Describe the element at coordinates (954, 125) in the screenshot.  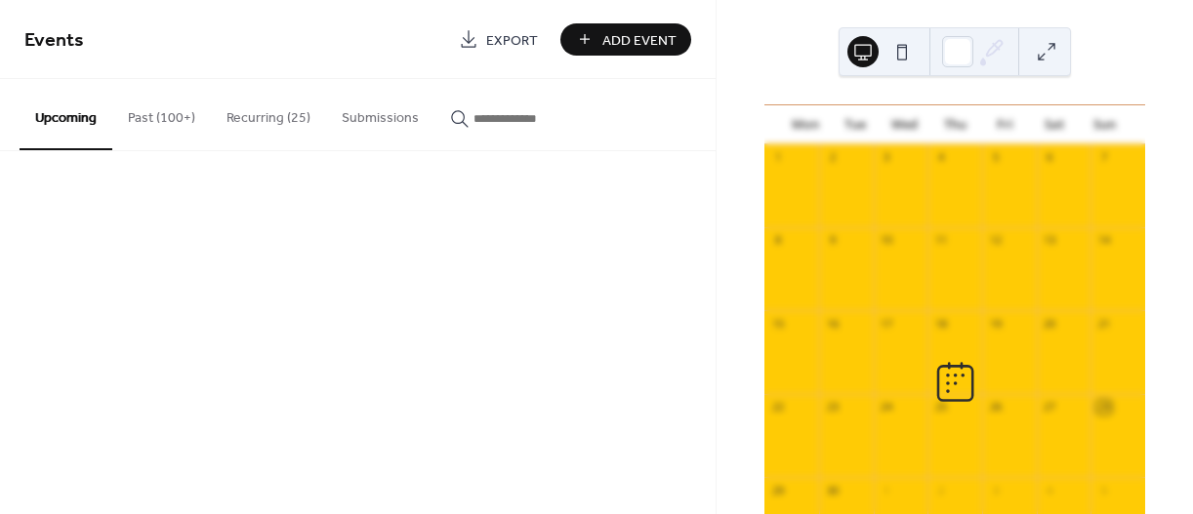
I see `div: Thu` at that location.